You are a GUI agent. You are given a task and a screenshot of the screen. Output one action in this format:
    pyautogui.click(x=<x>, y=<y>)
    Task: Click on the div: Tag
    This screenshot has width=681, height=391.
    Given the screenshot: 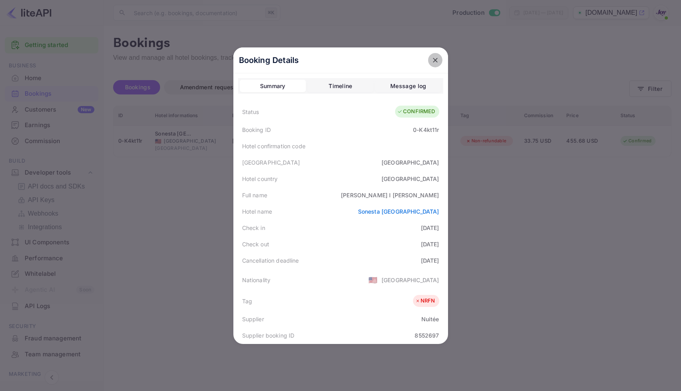 What is the action you would take?
    pyautogui.click(x=247, y=301)
    